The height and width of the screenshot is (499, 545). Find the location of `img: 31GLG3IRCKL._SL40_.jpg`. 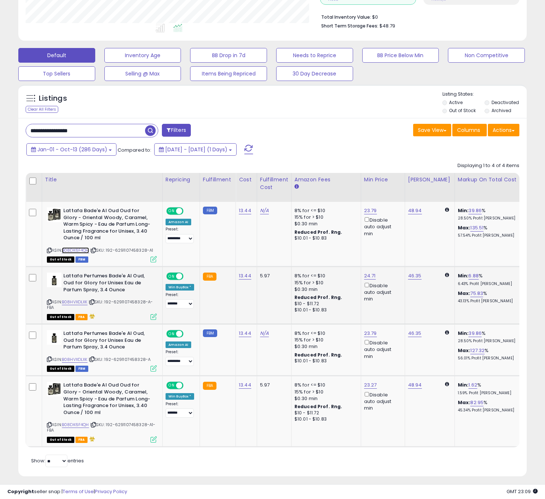

img: 31GLG3IRCKL._SL40_.jpg is located at coordinates (54, 280).